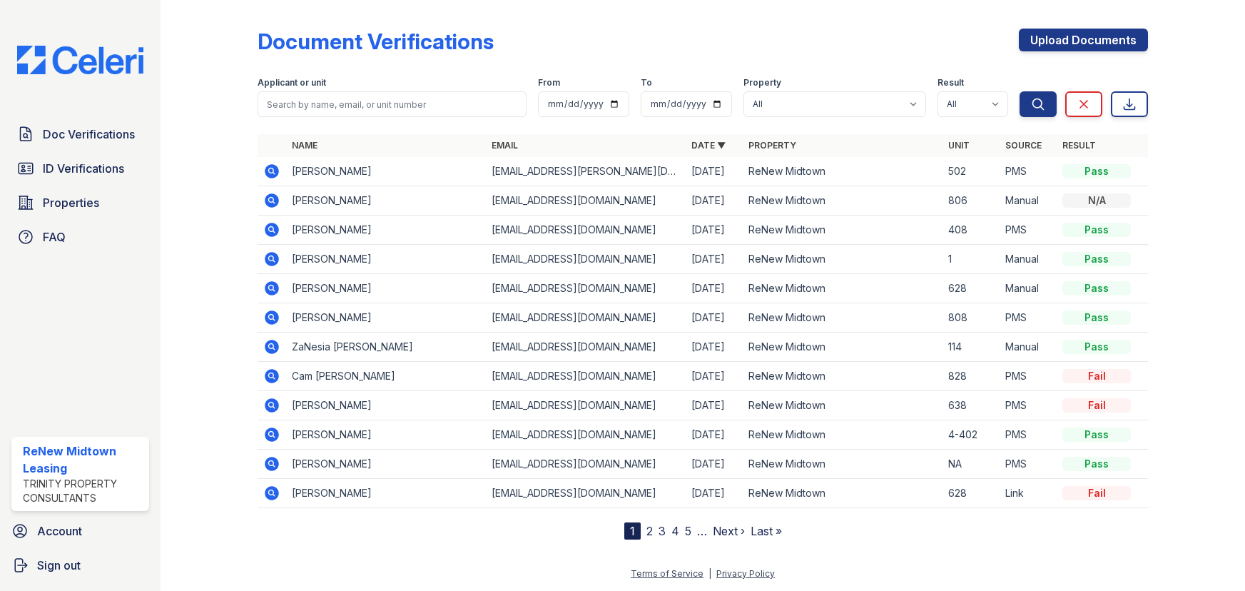 This screenshot has height=591, width=1245. What do you see at coordinates (971, 317) in the screenshot?
I see `td: 808` at bounding box center [971, 317].